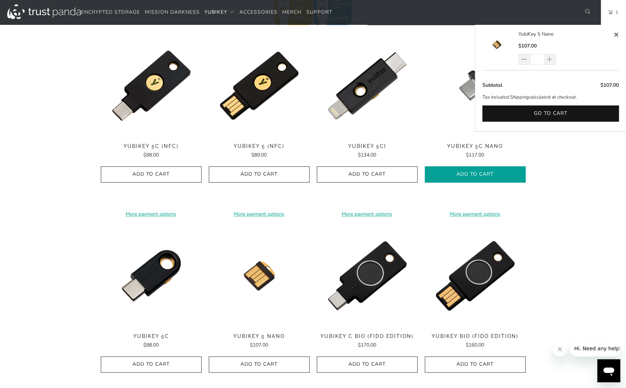 The image size is (626, 388). Describe the element at coordinates (367, 276) in the screenshot. I see `img: YubiKey C Bio (FIDO Edition) - Trust Panda` at that location.